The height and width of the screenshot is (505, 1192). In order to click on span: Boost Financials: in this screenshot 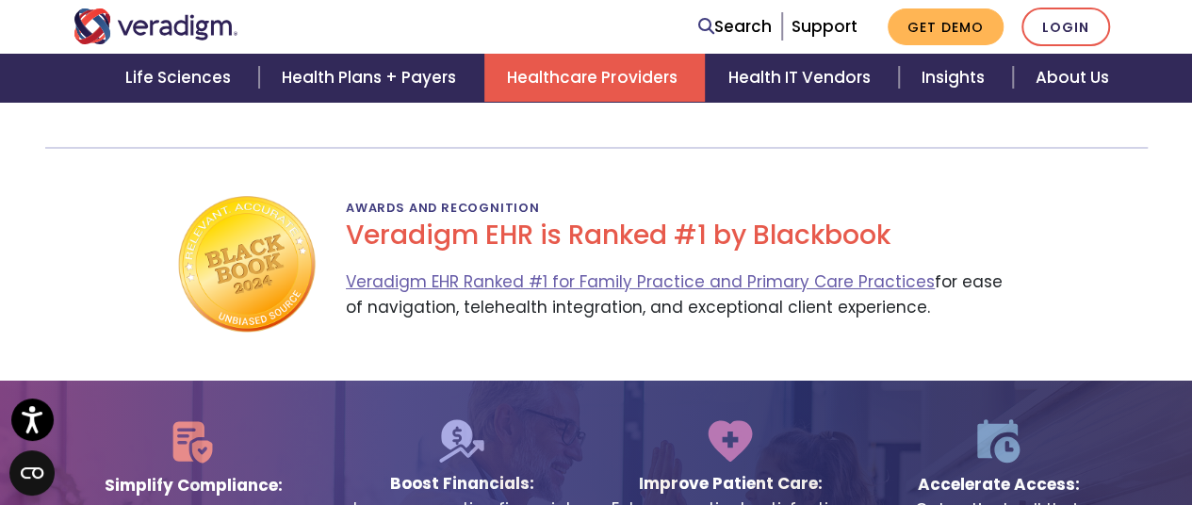, I will do `click(462, 480)`.